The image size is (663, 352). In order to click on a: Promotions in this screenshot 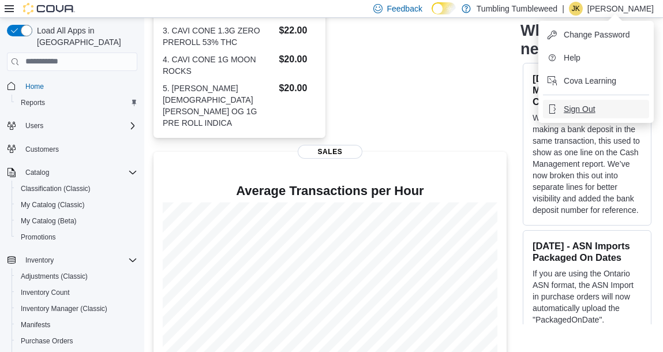, I will do `click(38, 237)`.